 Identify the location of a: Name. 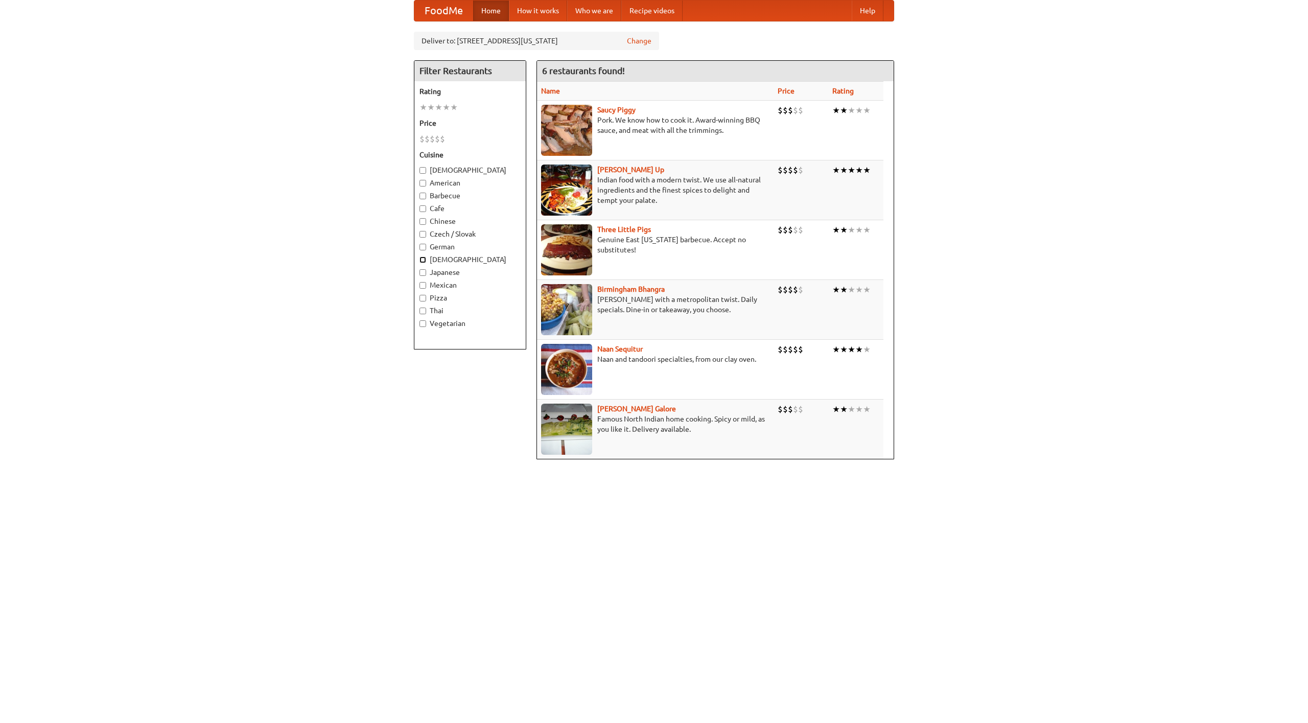
(550, 91).